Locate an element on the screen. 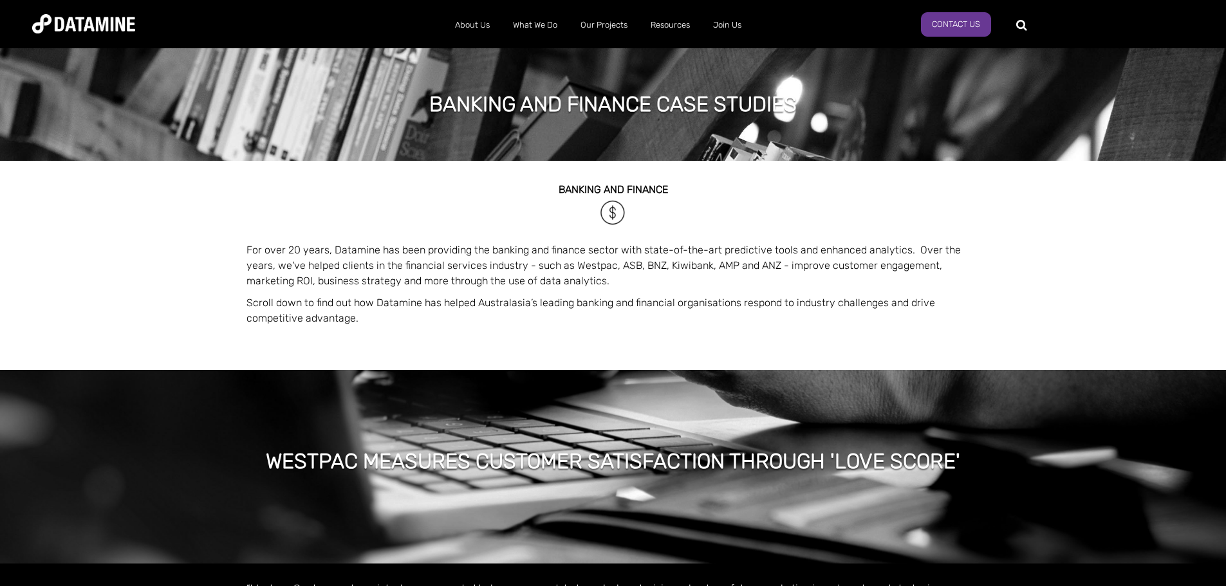  a: Join Us is located at coordinates (727, 25).